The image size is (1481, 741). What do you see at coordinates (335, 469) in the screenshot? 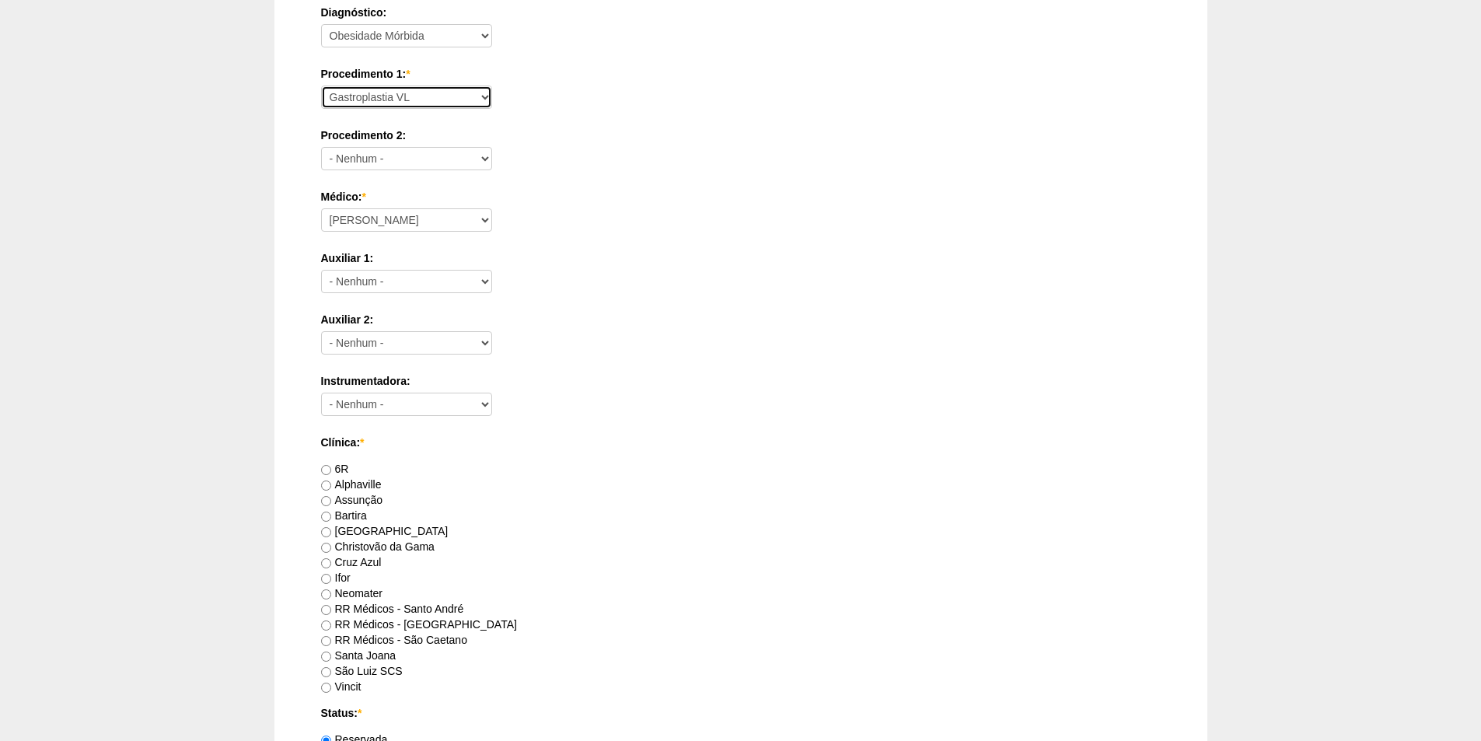
I see `label: 6R` at bounding box center [335, 469].